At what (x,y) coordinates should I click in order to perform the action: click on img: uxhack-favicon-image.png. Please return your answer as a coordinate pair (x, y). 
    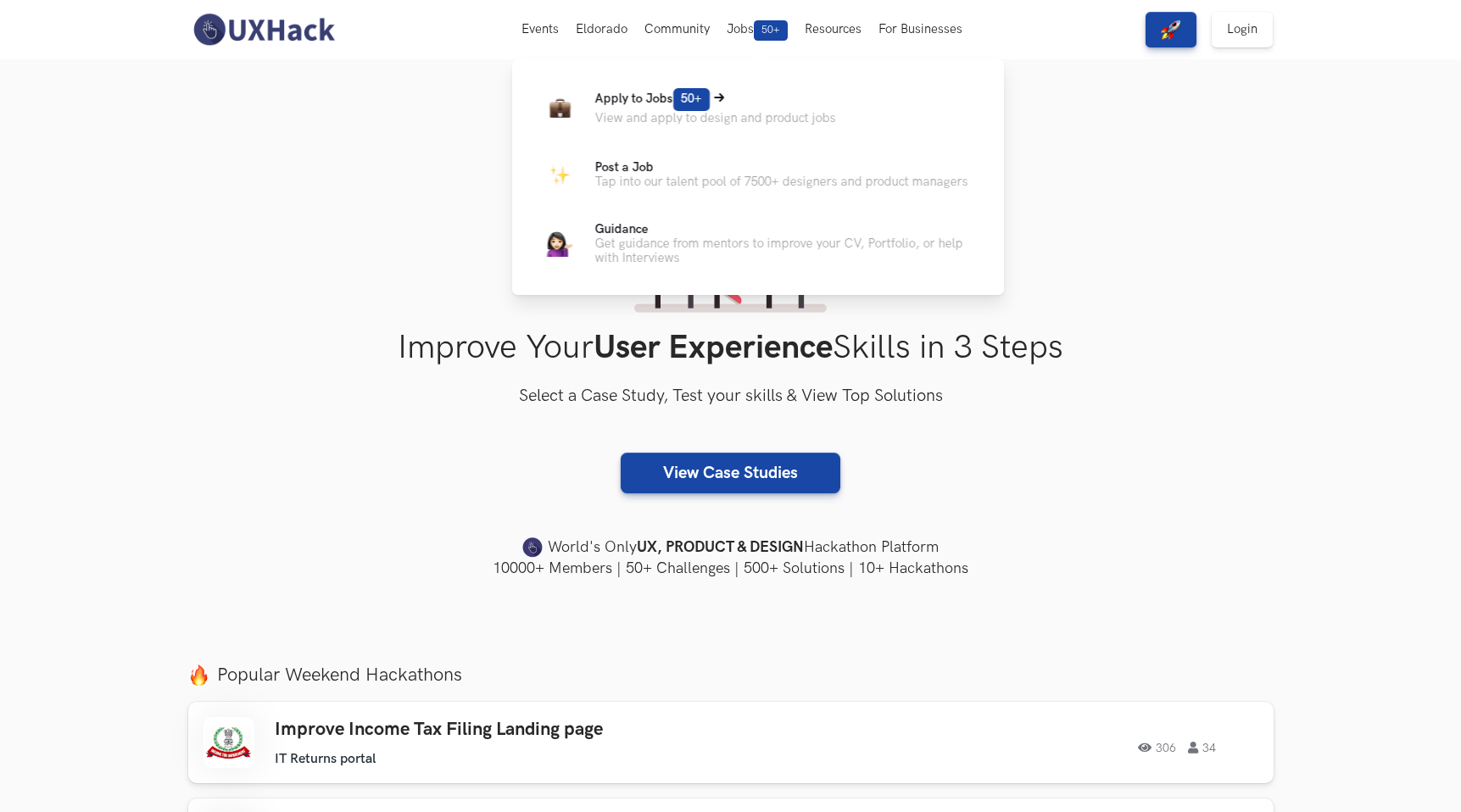
    Looking at the image, I should click on (532, 548).